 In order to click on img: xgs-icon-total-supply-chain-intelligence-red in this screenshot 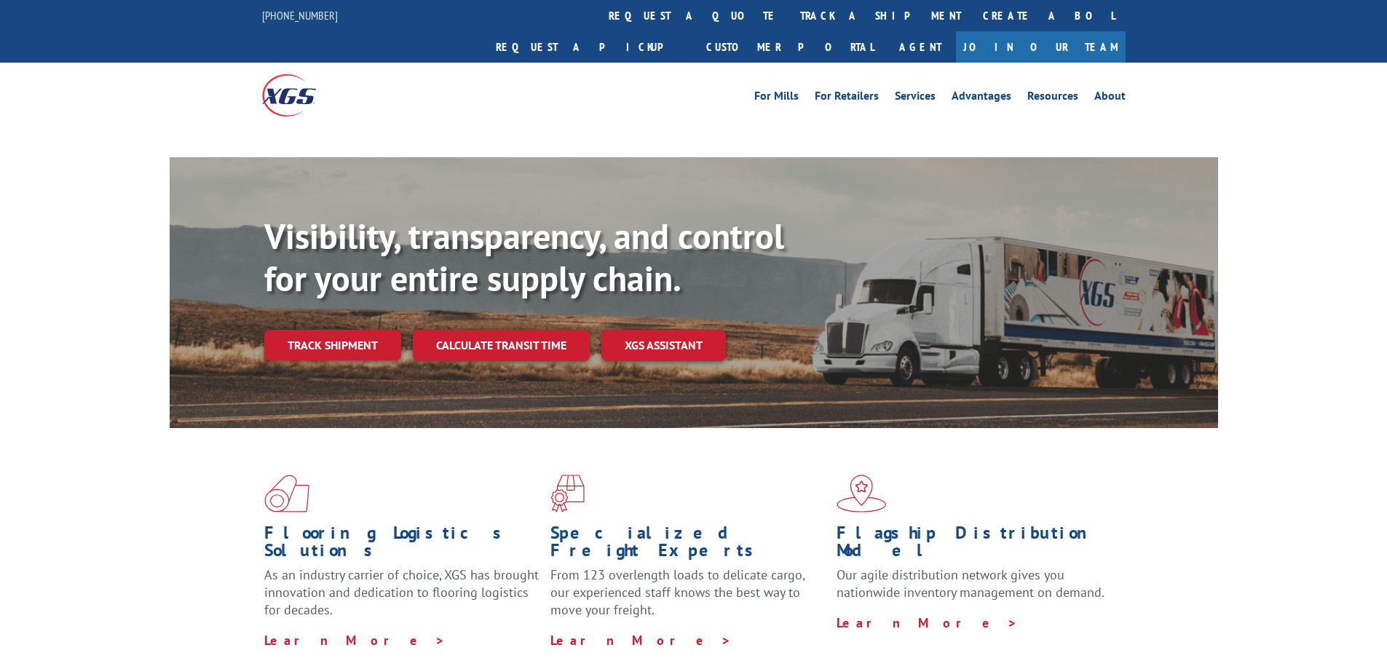, I will do `click(287, 494)`.